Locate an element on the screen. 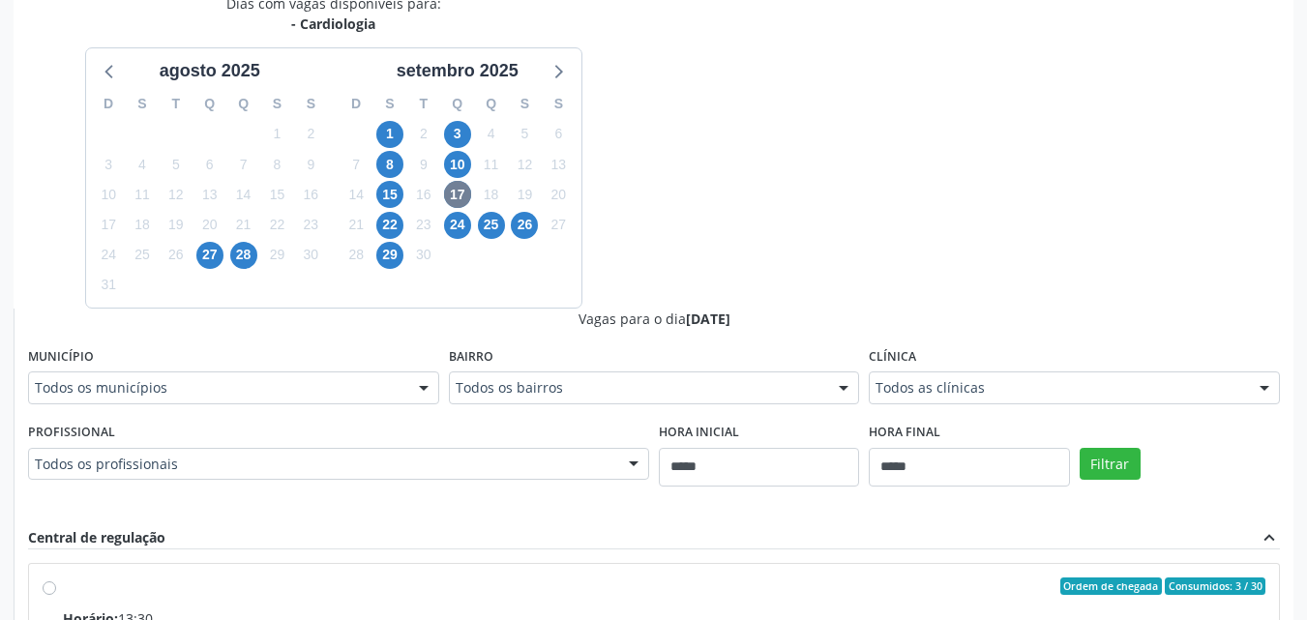  span: terça-feira, 26 de agosto de 2025 is located at coordinates (176, 255).